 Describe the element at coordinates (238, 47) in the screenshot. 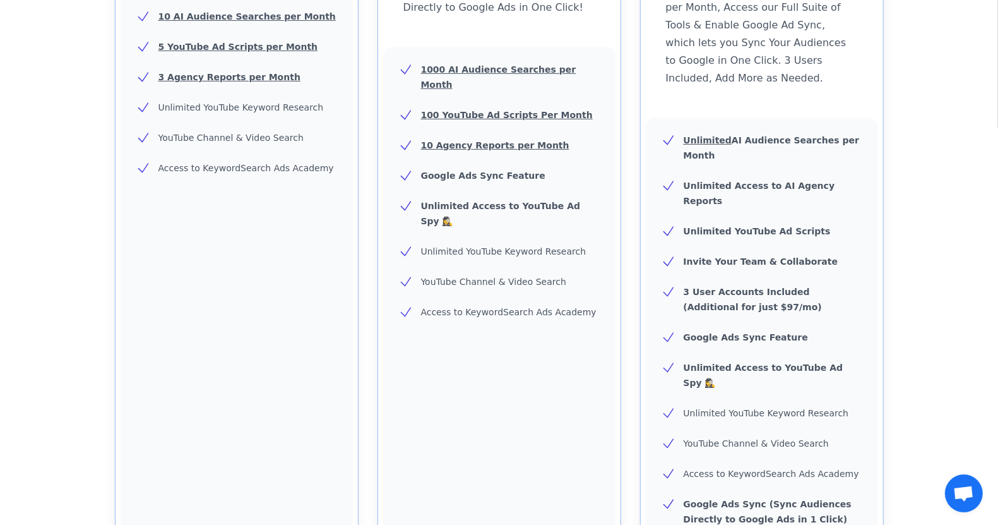

I see `u: 5 YouTube Ad Scripts per Month` at that location.